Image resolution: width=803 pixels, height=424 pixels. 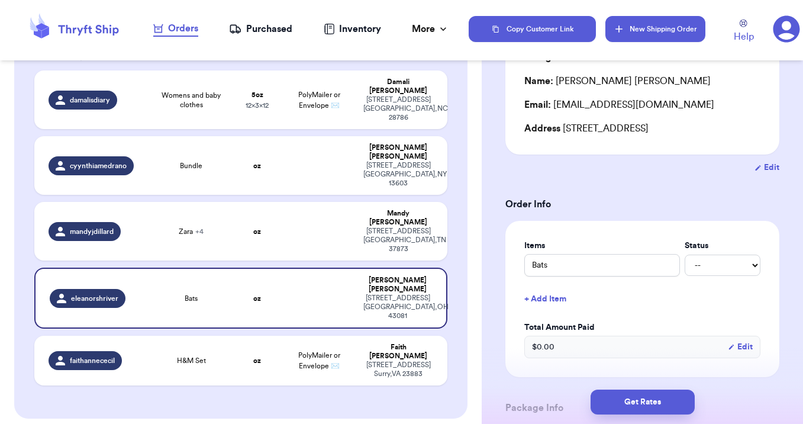 I want to click on button: New Shipping Order, so click(x=655, y=29).